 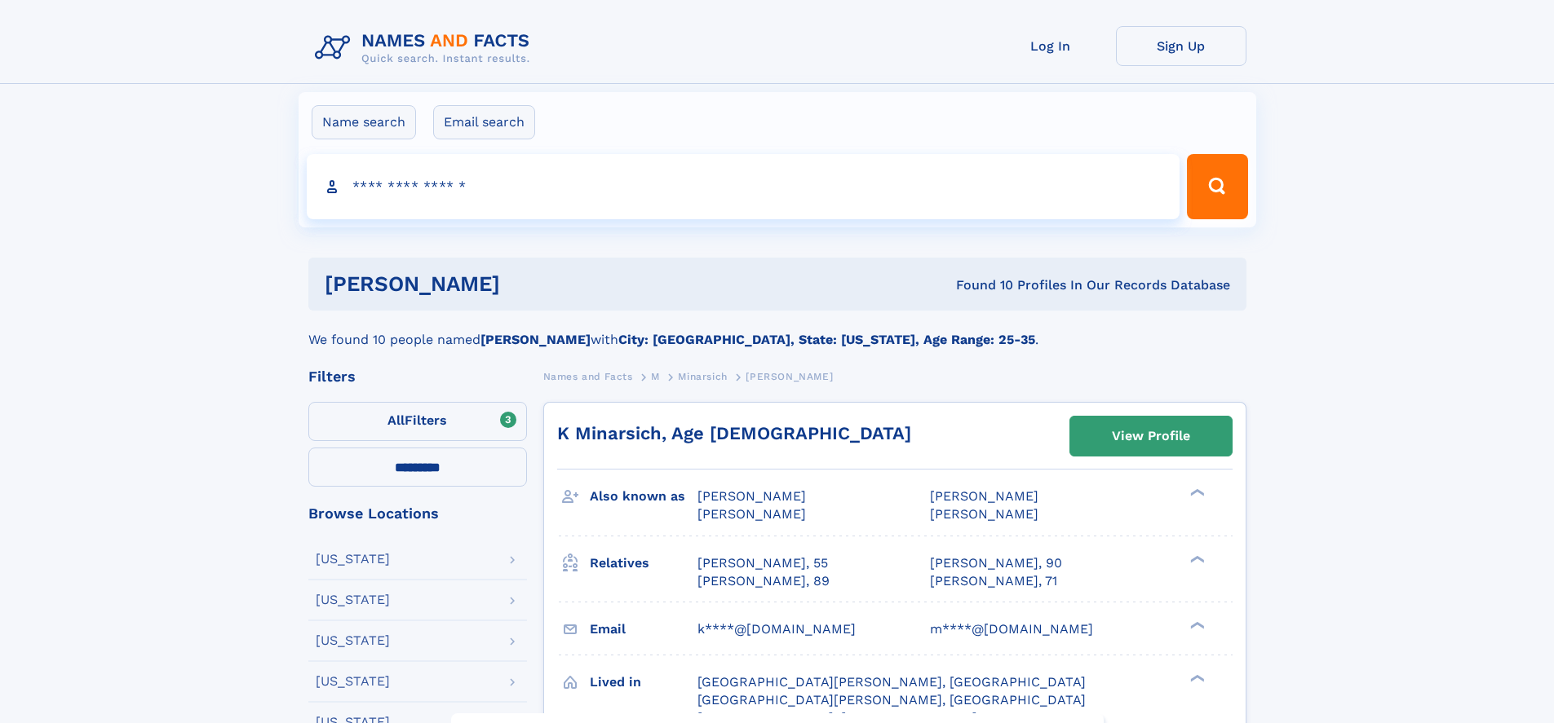 I want to click on span: M, so click(x=655, y=377).